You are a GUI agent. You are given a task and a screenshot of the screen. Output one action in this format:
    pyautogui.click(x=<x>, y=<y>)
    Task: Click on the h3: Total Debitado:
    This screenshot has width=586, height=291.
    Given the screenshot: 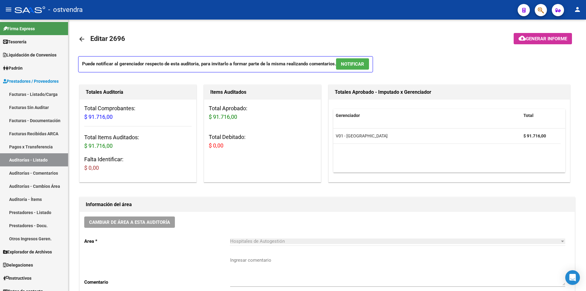 What is the action you would take?
    pyautogui.click(x=263, y=141)
    